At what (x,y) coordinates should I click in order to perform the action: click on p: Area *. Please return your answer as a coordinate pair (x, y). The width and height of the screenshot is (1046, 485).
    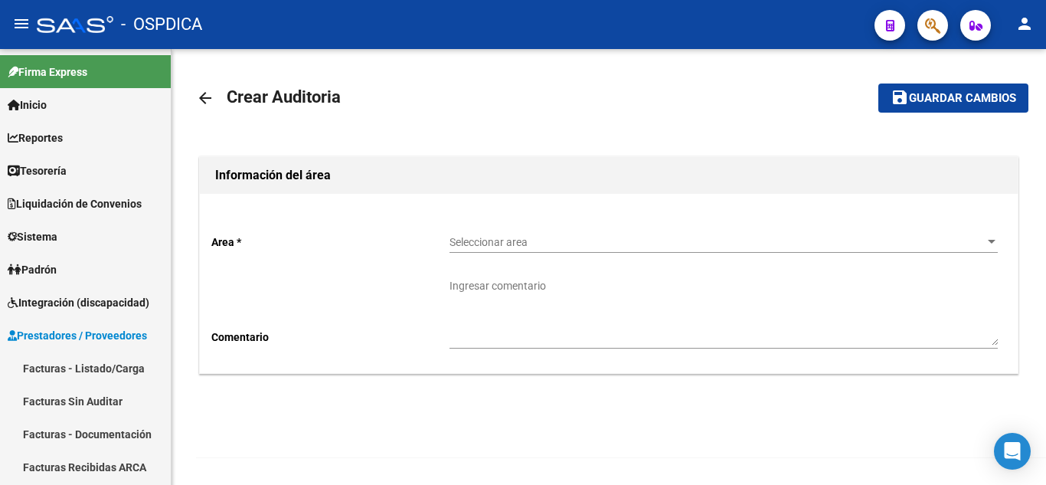
    Looking at the image, I should click on (330, 242).